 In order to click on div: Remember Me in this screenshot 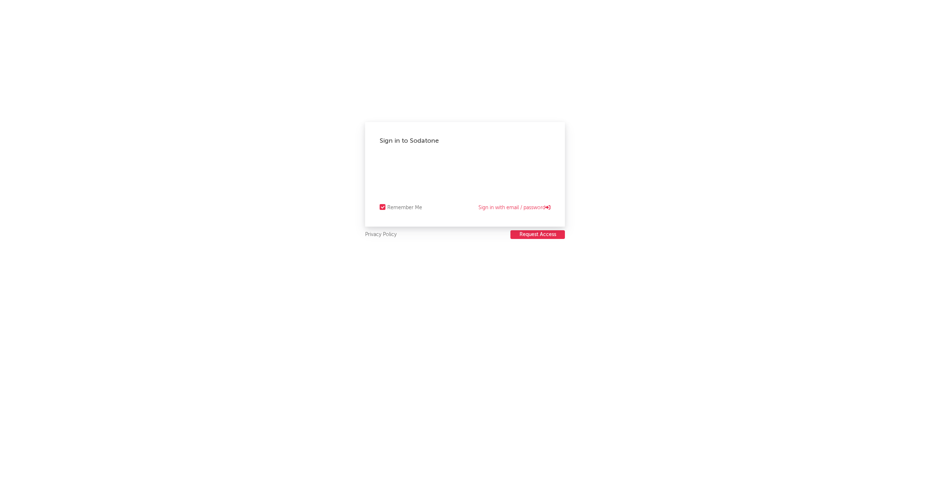, I will do `click(405, 208)`.